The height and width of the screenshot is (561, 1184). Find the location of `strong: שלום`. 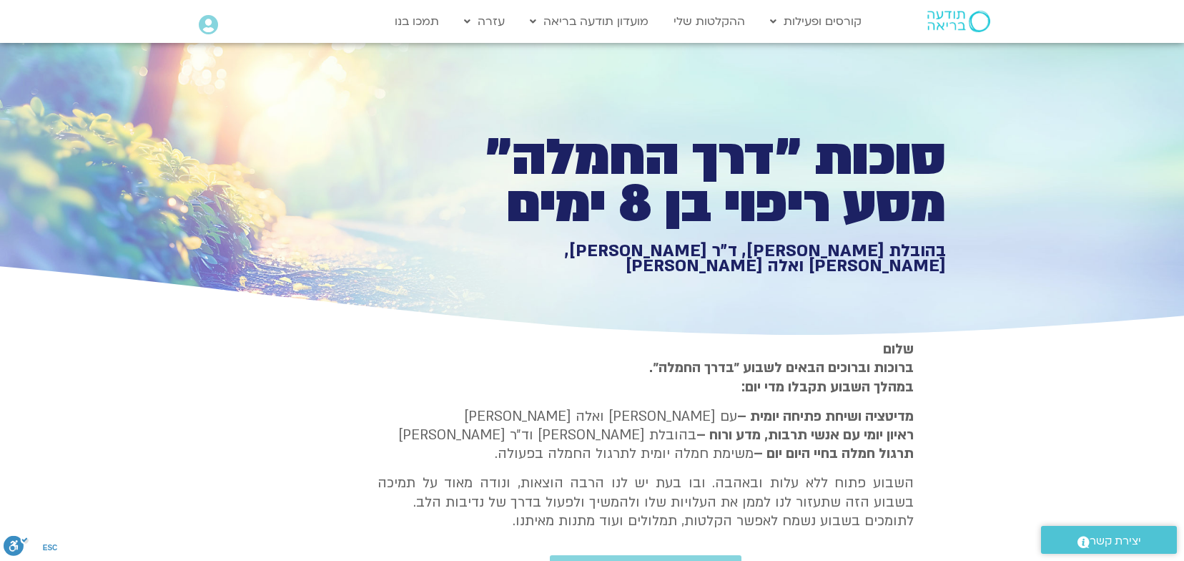

strong: שלום is located at coordinates (898, 349).